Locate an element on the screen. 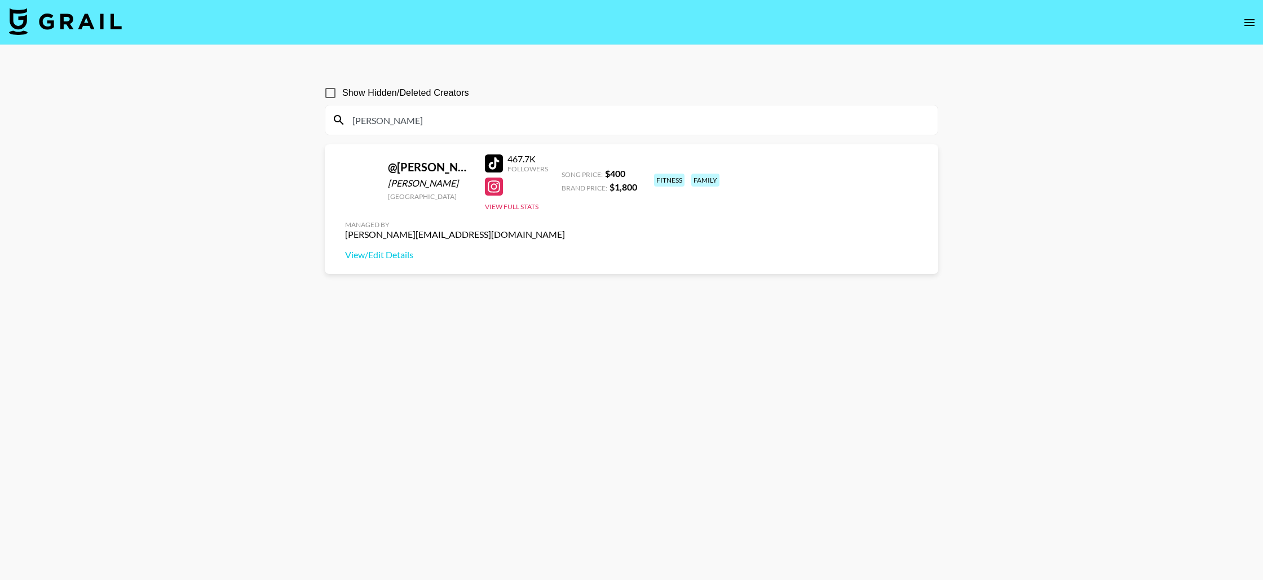 The height and width of the screenshot is (580, 1263). button: View Full Stats is located at coordinates (511, 206).